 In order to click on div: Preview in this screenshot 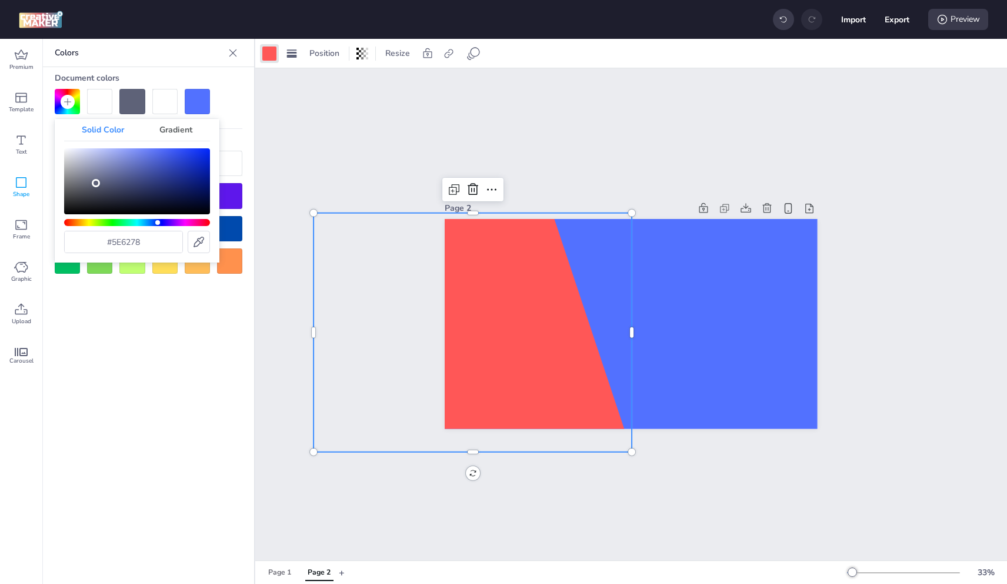, I will do `click(959, 19)`.